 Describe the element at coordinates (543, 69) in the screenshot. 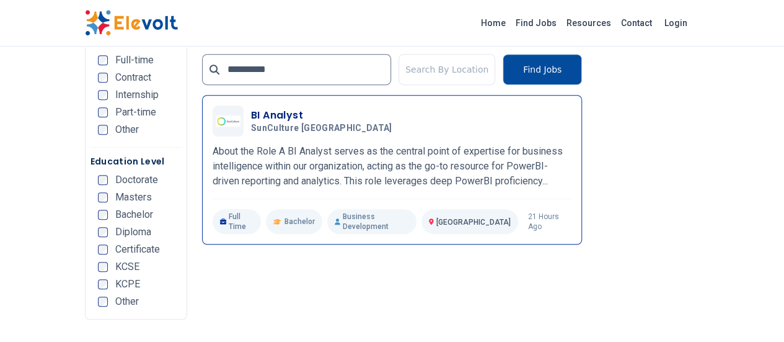

I see `button: Find Jobs` at that location.